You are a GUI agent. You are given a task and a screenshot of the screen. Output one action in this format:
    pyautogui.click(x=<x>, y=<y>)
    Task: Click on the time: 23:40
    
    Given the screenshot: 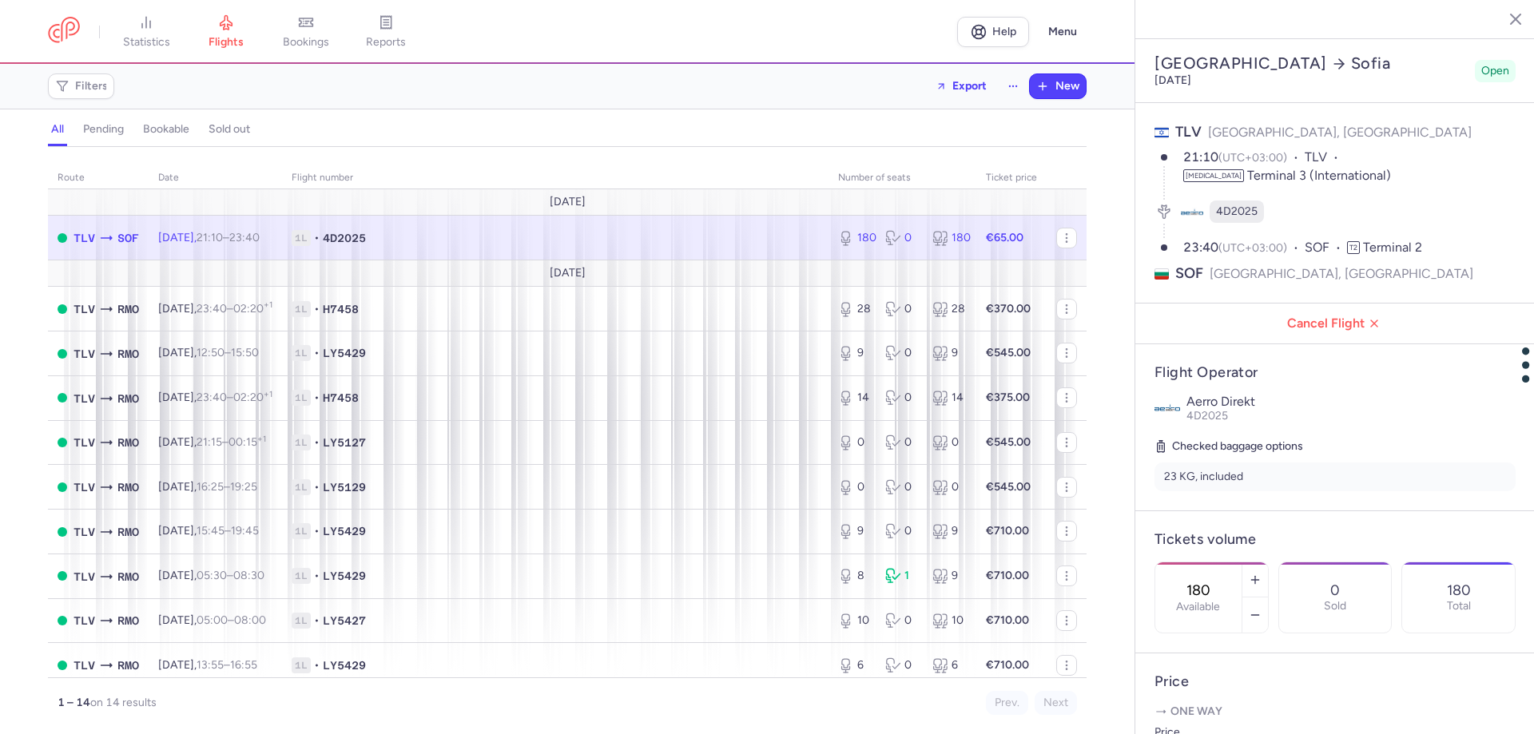 What is the action you would take?
    pyautogui.click(x=1201, y=247)
    